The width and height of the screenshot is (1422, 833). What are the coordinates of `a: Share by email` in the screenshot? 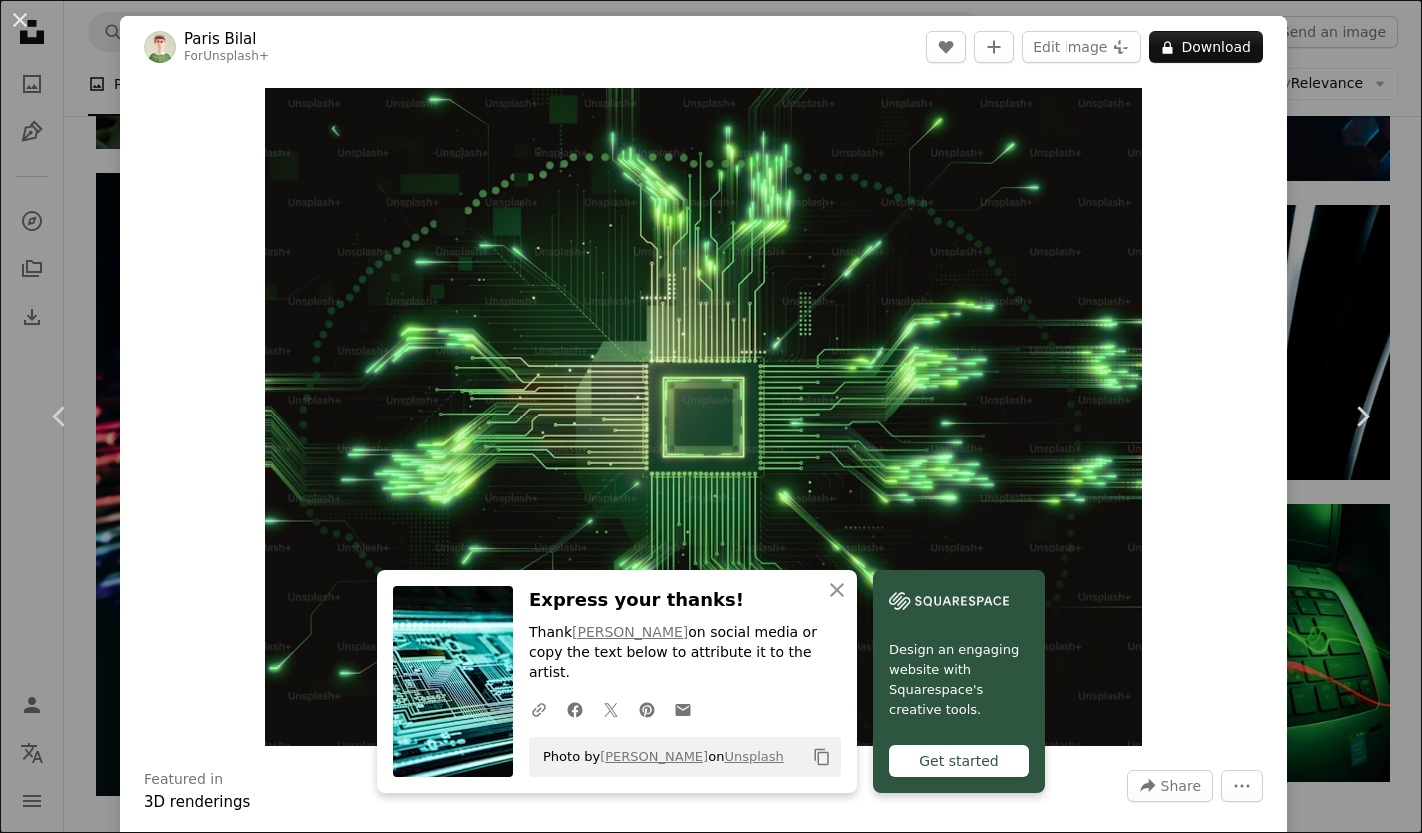 It's located at (683, 709).